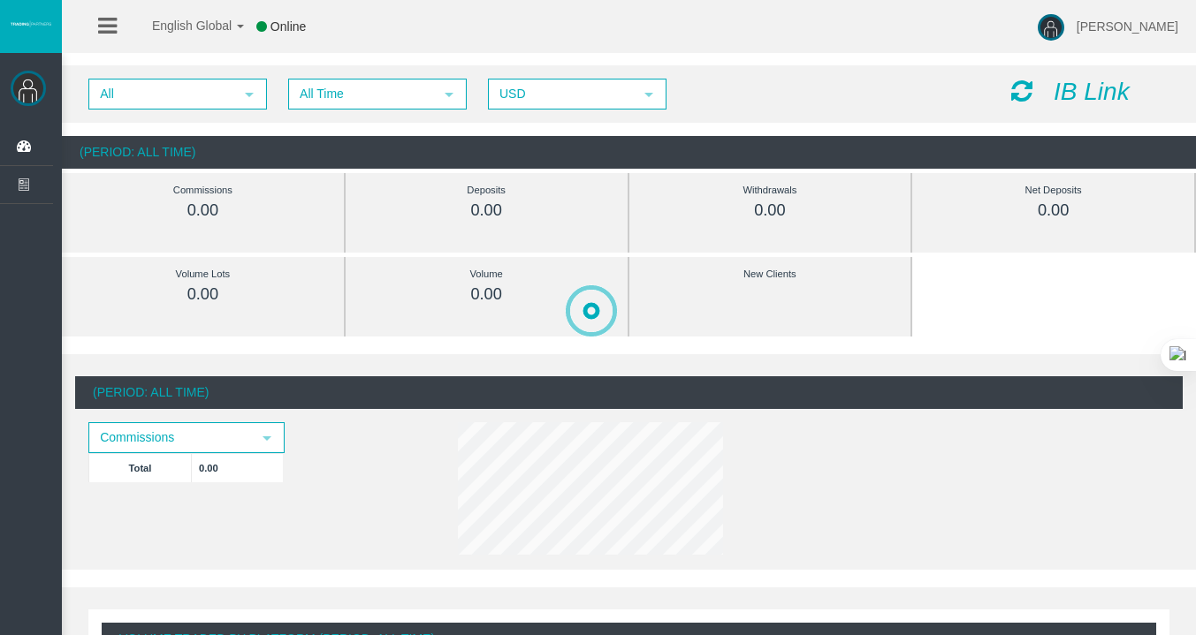 This screenshot has width=1196, height=635. What do you see at coordinates (361, 94) in the screenshot?
I see `span: All Time` at bounding box center [361, 94].